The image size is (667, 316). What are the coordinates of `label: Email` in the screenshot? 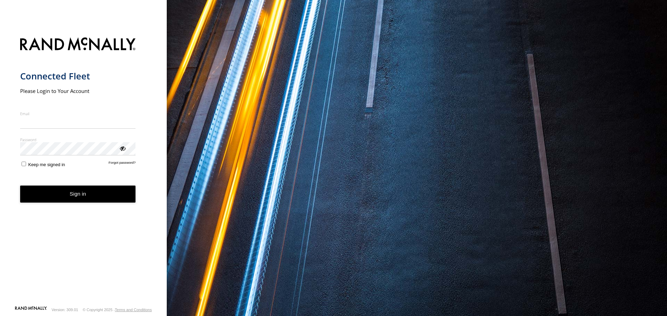 It's located at (78, 114).